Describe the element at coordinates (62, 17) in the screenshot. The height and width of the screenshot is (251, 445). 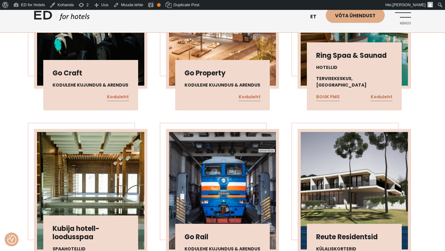
I see `a: ED HOTELS` at that location.